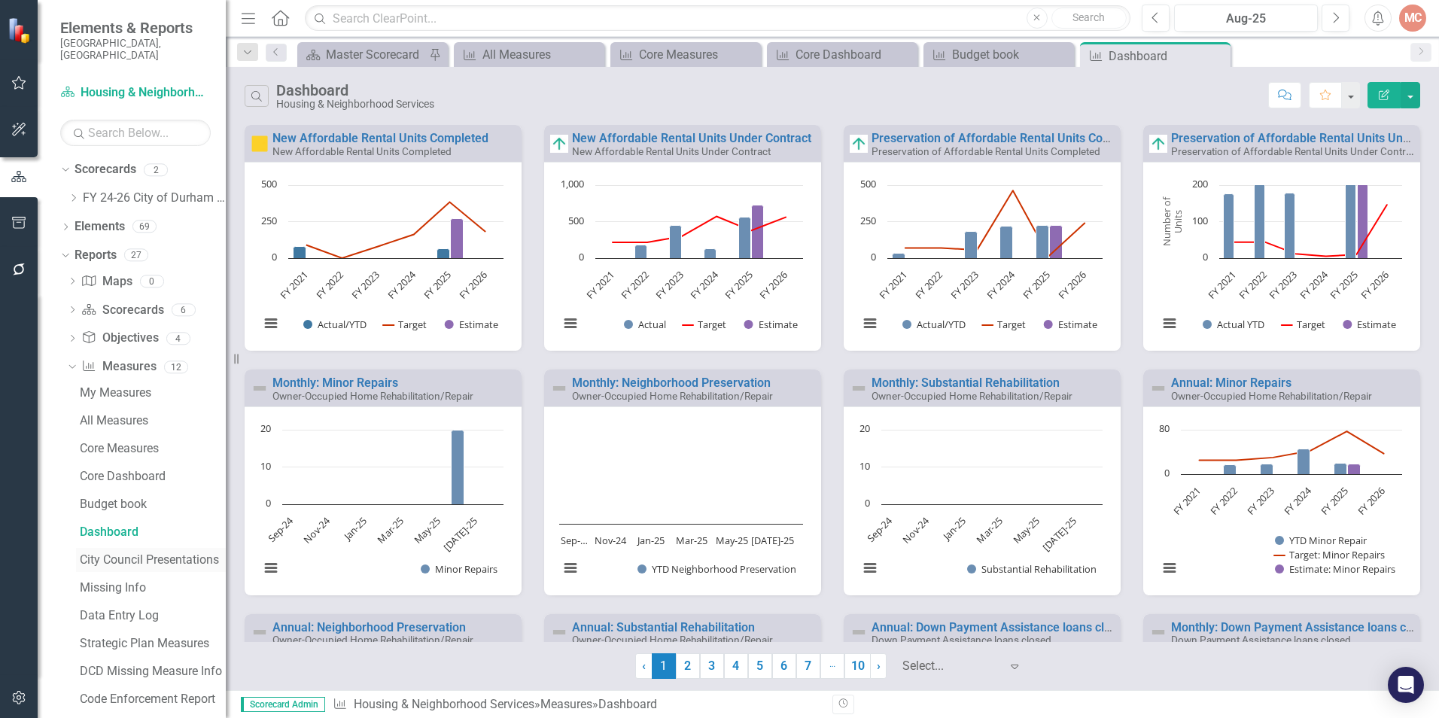 This screenshot has width=1439, height=718. Describe the element at coordinates (299, 252) in the screenshot. I see `path: FY 2021, 82. Actual/YTD.` at that location.